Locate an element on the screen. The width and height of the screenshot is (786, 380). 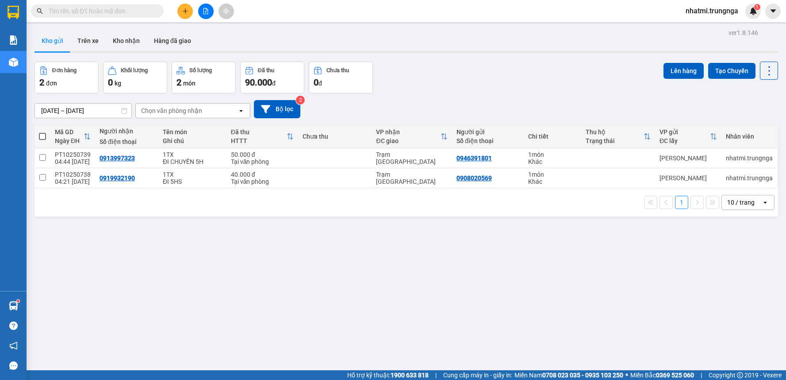
button: plus is located at coordinates (185, 11).